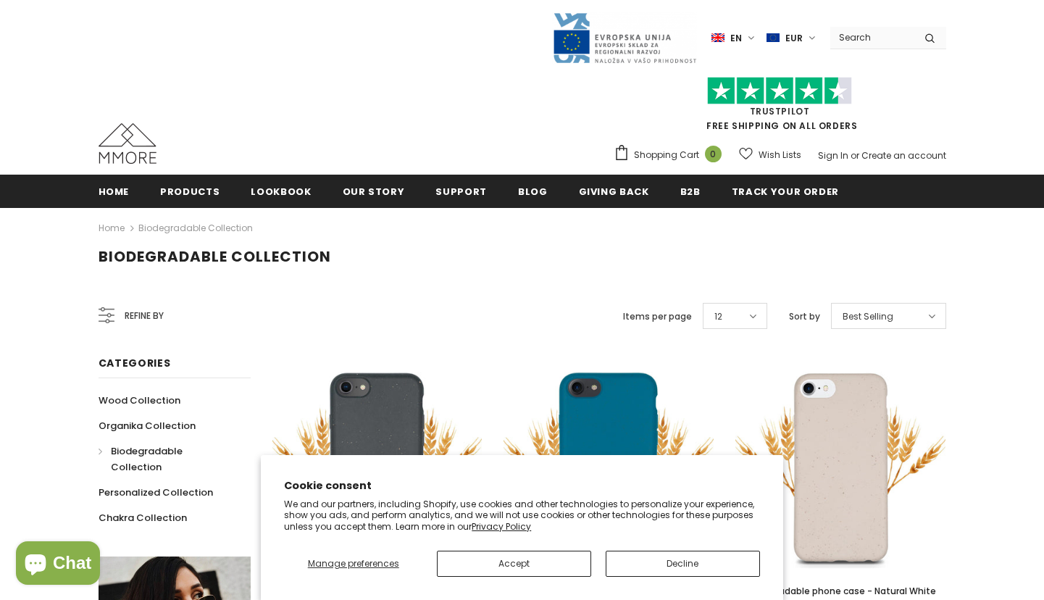 The height and width of the screenshot is (600, 1044). What do you see at coordinates (143, 517) in the screenshot?
I see `span: Chakra Collection` at bounding box center [143, 517].